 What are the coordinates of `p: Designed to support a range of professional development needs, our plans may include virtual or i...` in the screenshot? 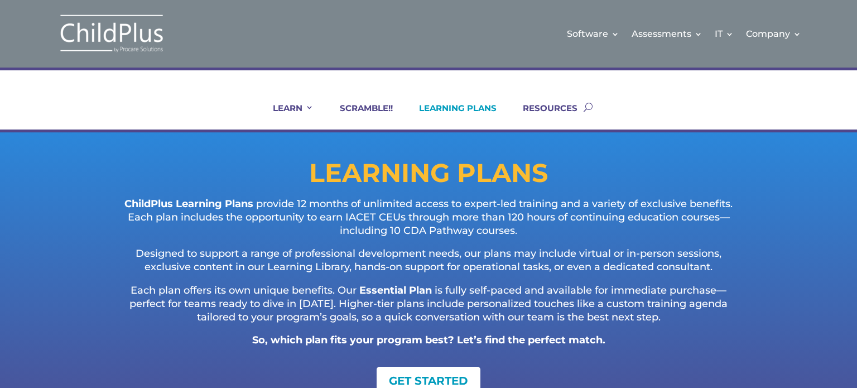 It's located at (429, 266).